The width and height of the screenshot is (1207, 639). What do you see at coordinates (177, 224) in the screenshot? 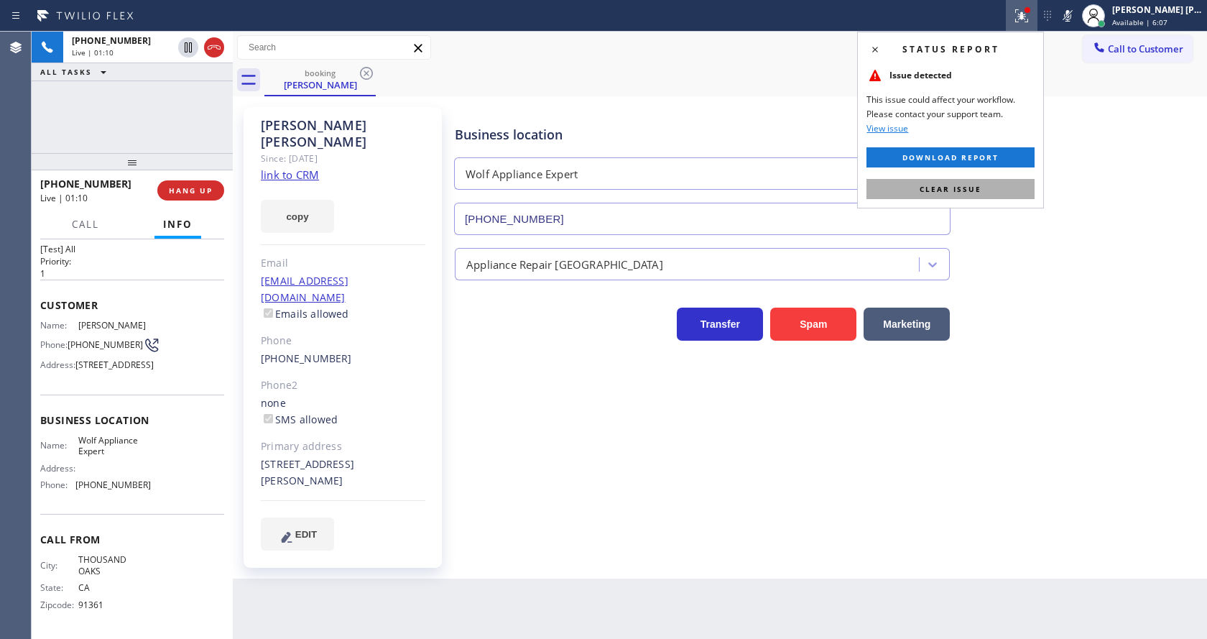
I see `span: Info` at bounding box center [177, 224].